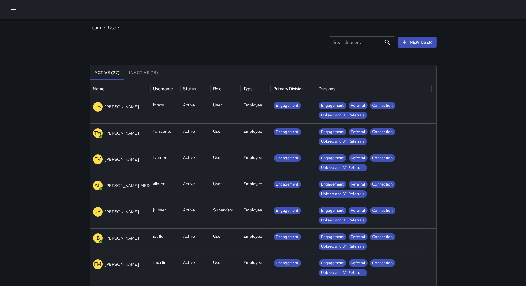 Image resolution: width=526 pixels, height=286 pixels. What do you see at coordinates (248, 89) in the screenshot?
I see `div: Type` at bounding box center [248, 89].